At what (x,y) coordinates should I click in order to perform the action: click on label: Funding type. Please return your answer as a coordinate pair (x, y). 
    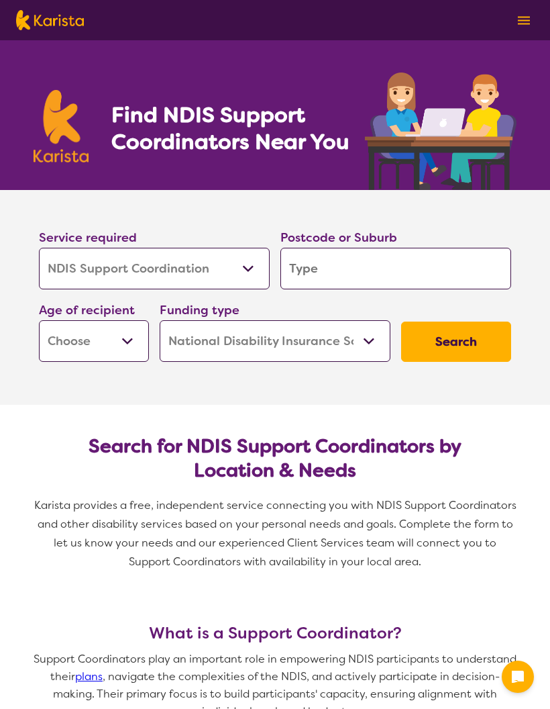
    Looking at the image, I should click on (199, 310).